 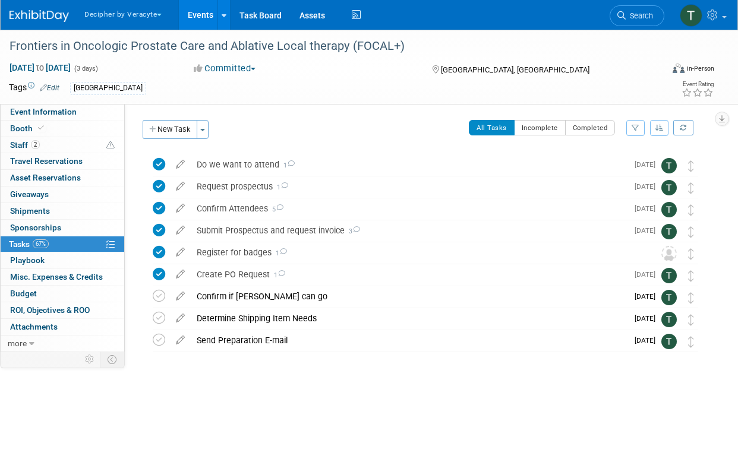 I want to click on a: Booth, so click(x=62, y=128).